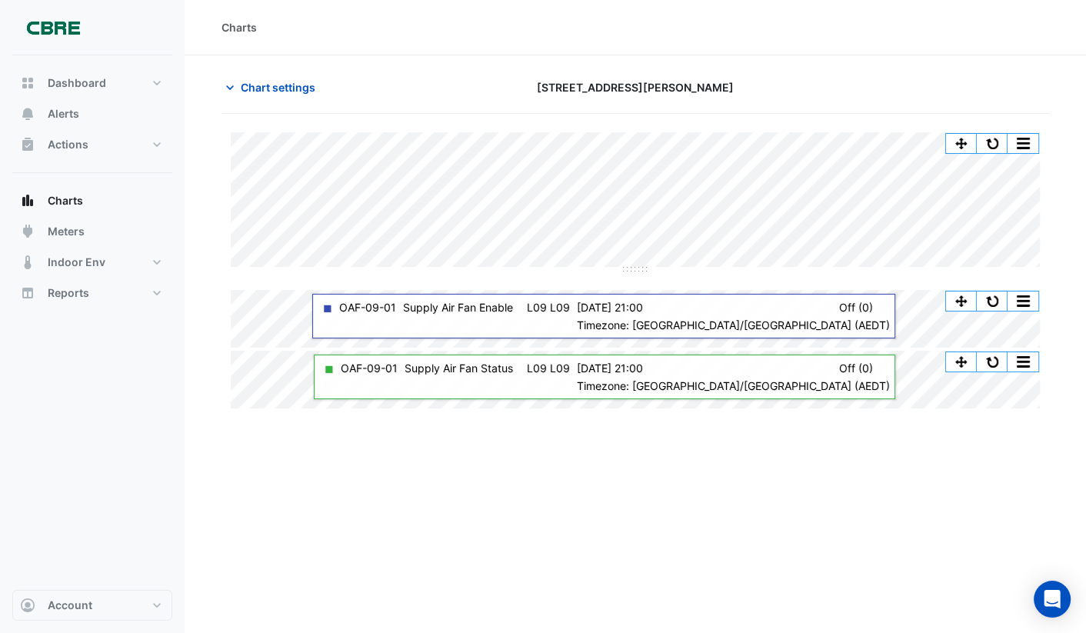 This screenshot has width=1086, height=633. I want to click on span: Reports, so click(68, 293).